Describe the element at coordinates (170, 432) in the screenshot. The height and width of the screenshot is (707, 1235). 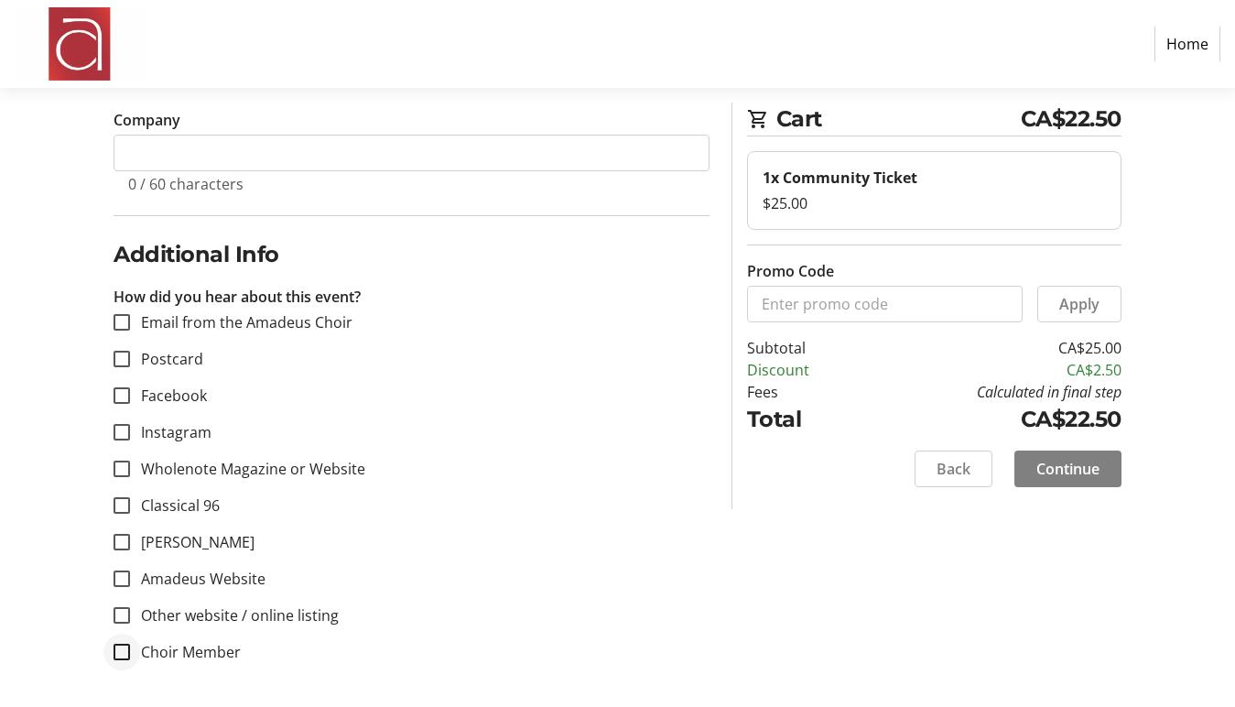
I see `label: Instagram` at that location.